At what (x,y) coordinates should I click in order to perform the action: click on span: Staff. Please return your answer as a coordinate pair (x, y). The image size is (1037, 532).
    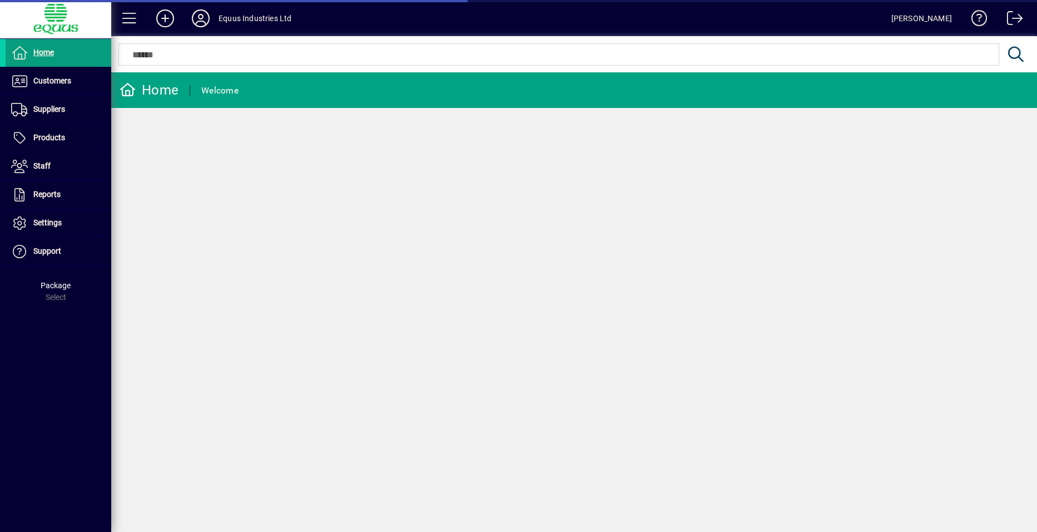
    Looking at the image, I should click on (42, 166).